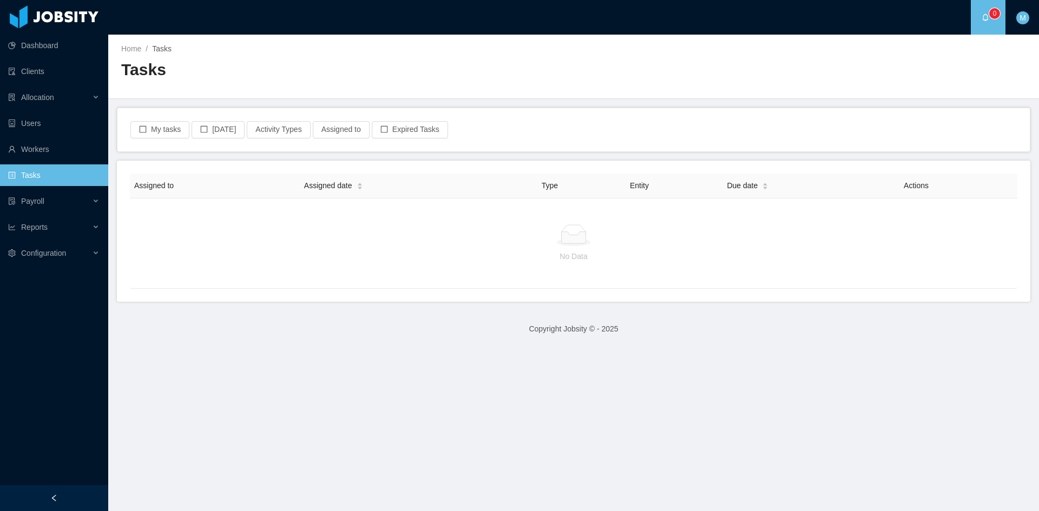  I want to click on span: Assigned date, so click(328, 186).